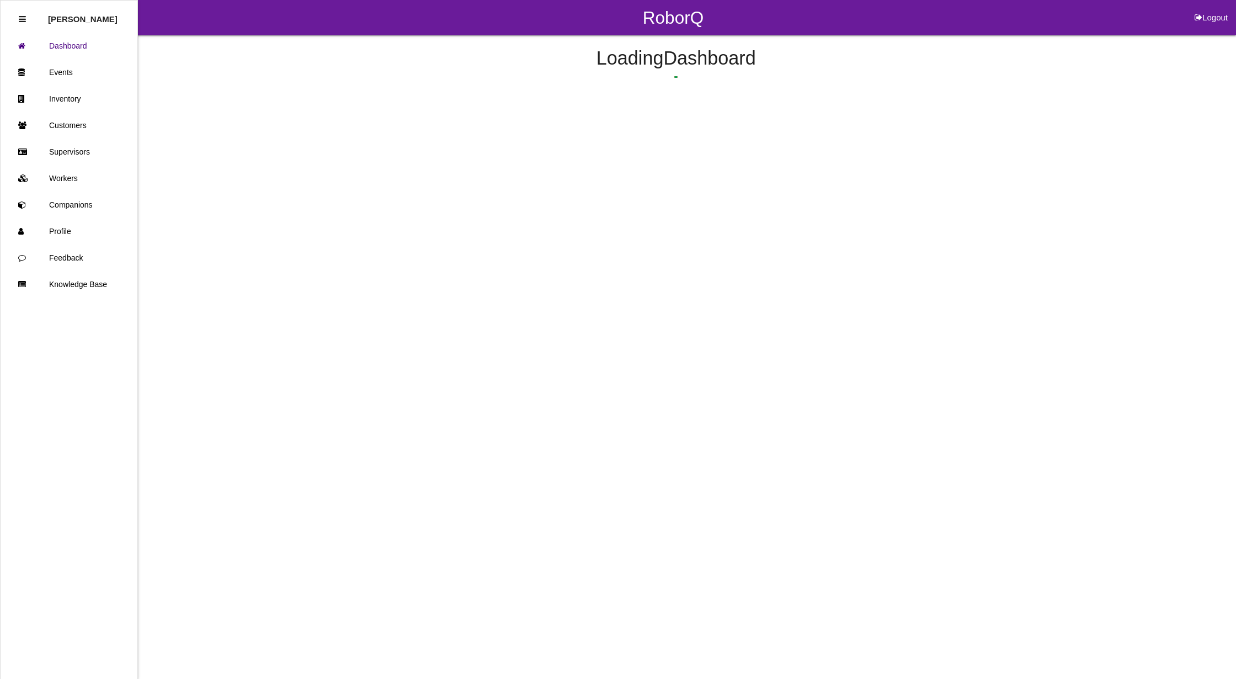 This screenshot has width=1236, height=679. I want to click on a: Knowledge Base, so click(69, 284).